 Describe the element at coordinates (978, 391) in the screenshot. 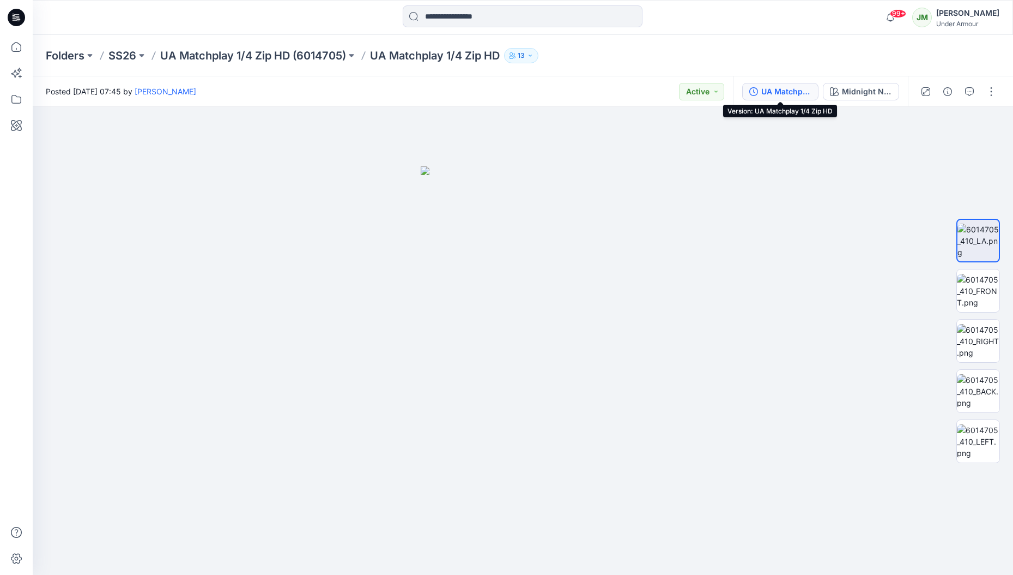

I see `img: 6014705_410_BACK.png` at that location.